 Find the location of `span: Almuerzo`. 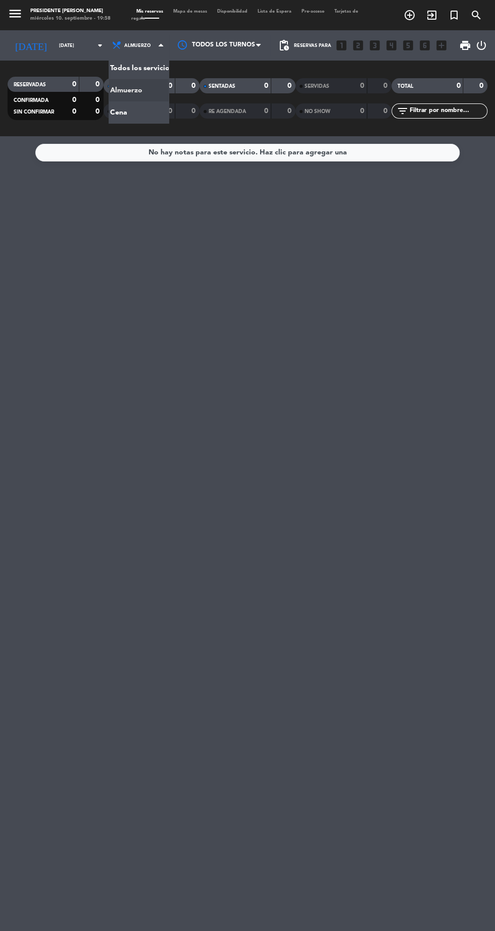

span: Almuerzo is located at coordinates (137, 45).